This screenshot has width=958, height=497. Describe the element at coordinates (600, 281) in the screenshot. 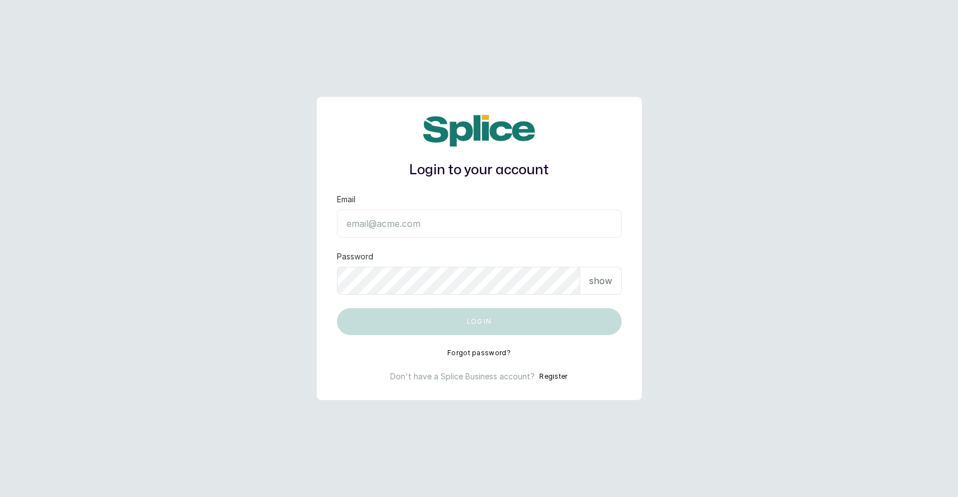

I see `p: show` at that location.